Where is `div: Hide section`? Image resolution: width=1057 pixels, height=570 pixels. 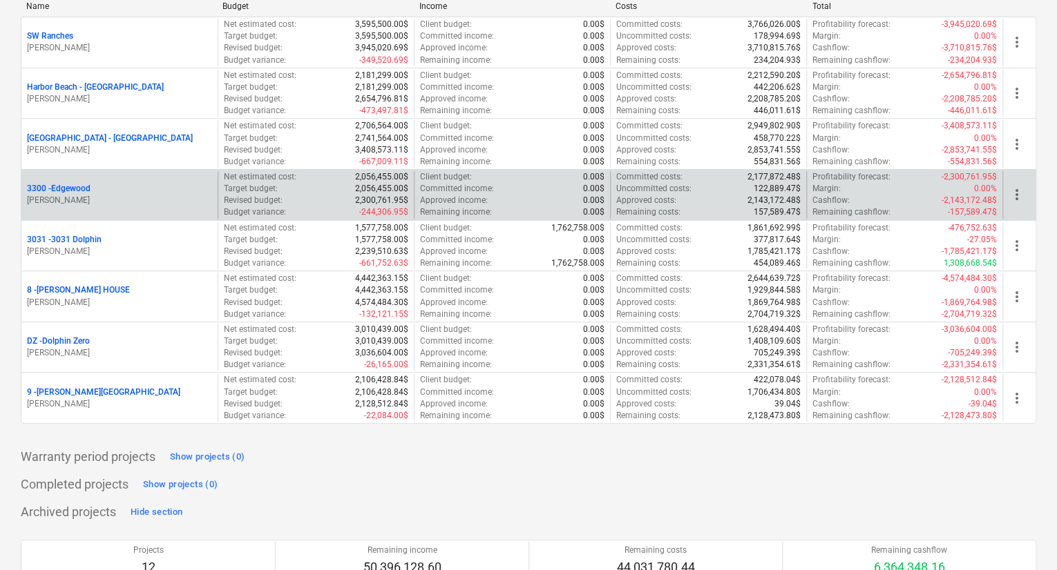
div: Hide section is located at coordinates (156, 512).